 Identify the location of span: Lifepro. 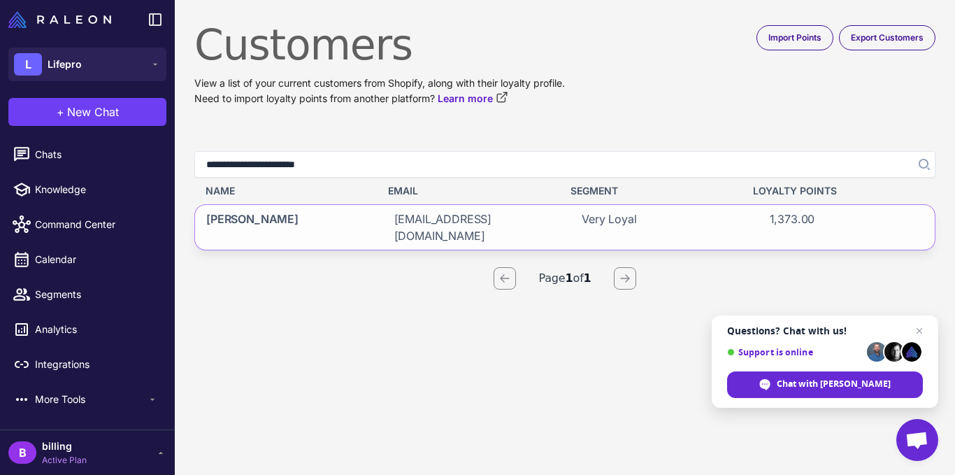
(64, 64).